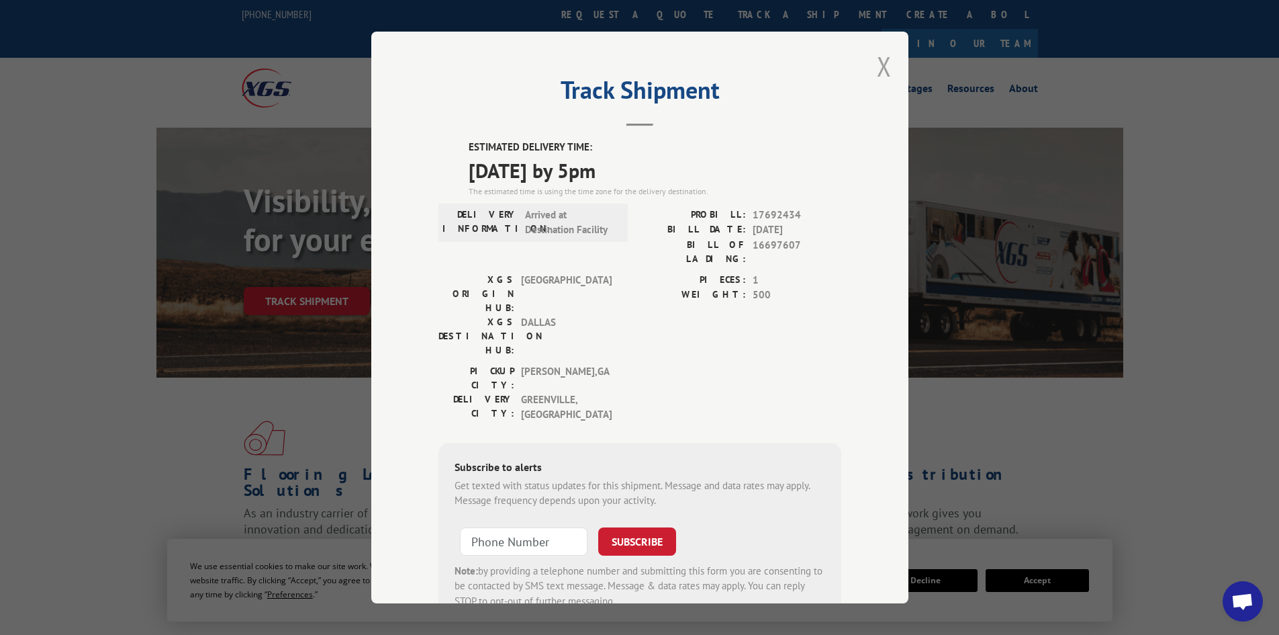 This screenshot has width=1279, height=635. Describe the element at coordinates (640, 493) in the screenshot. I see `div: Get texted with status updates for this shipment. Message and data rates may apply. Message frequ...` at that location.